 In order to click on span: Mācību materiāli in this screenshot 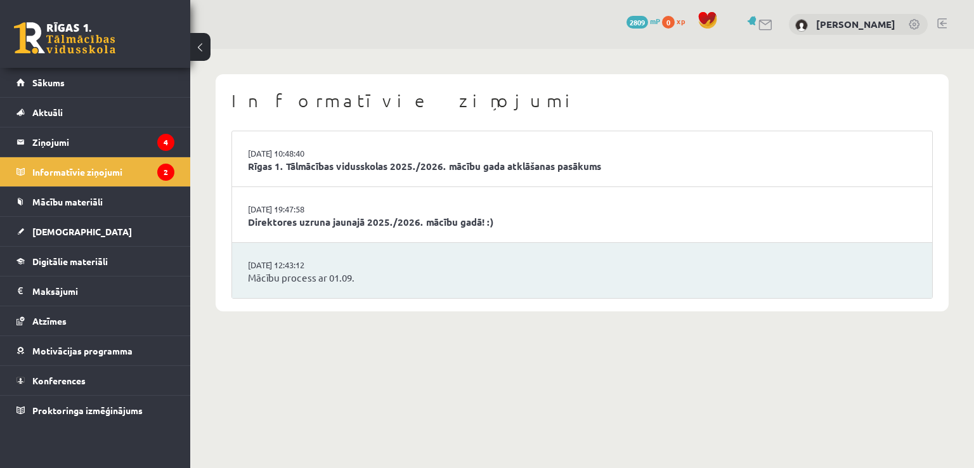, I will do `click(67, 202)`.